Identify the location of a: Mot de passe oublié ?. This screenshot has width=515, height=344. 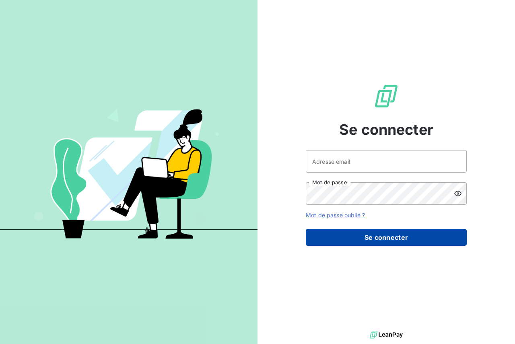
(335, 215).